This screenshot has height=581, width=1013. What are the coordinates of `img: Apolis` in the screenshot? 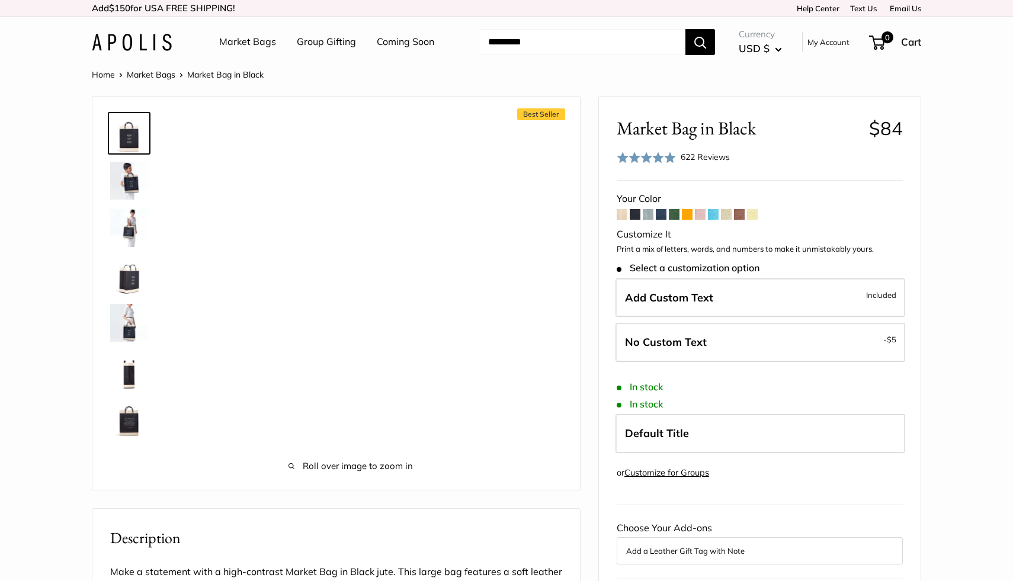 It's located at (131, 42).